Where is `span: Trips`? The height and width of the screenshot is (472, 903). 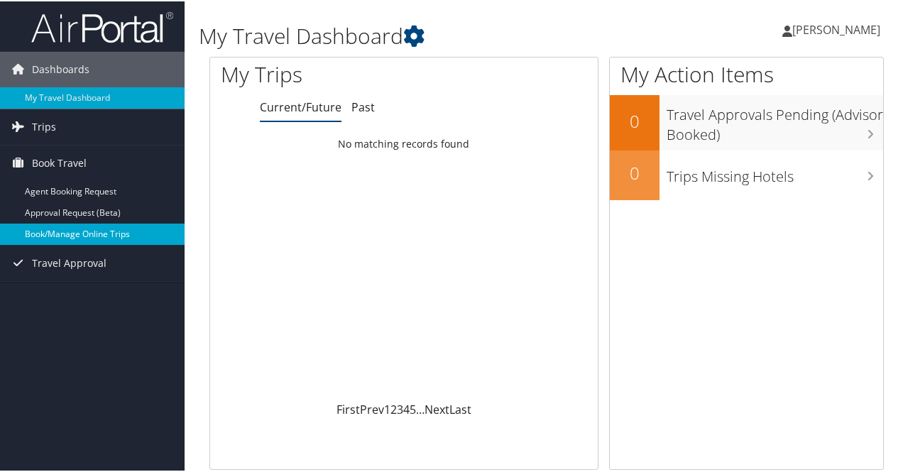
span: Trips is located at coordinates (44, 126).